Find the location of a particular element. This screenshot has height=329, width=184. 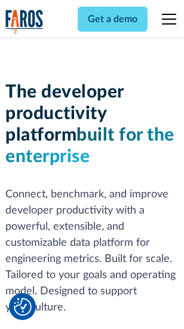

img: Logo of the analytics and reporting company Faros. is located at coordinates (25, 22).